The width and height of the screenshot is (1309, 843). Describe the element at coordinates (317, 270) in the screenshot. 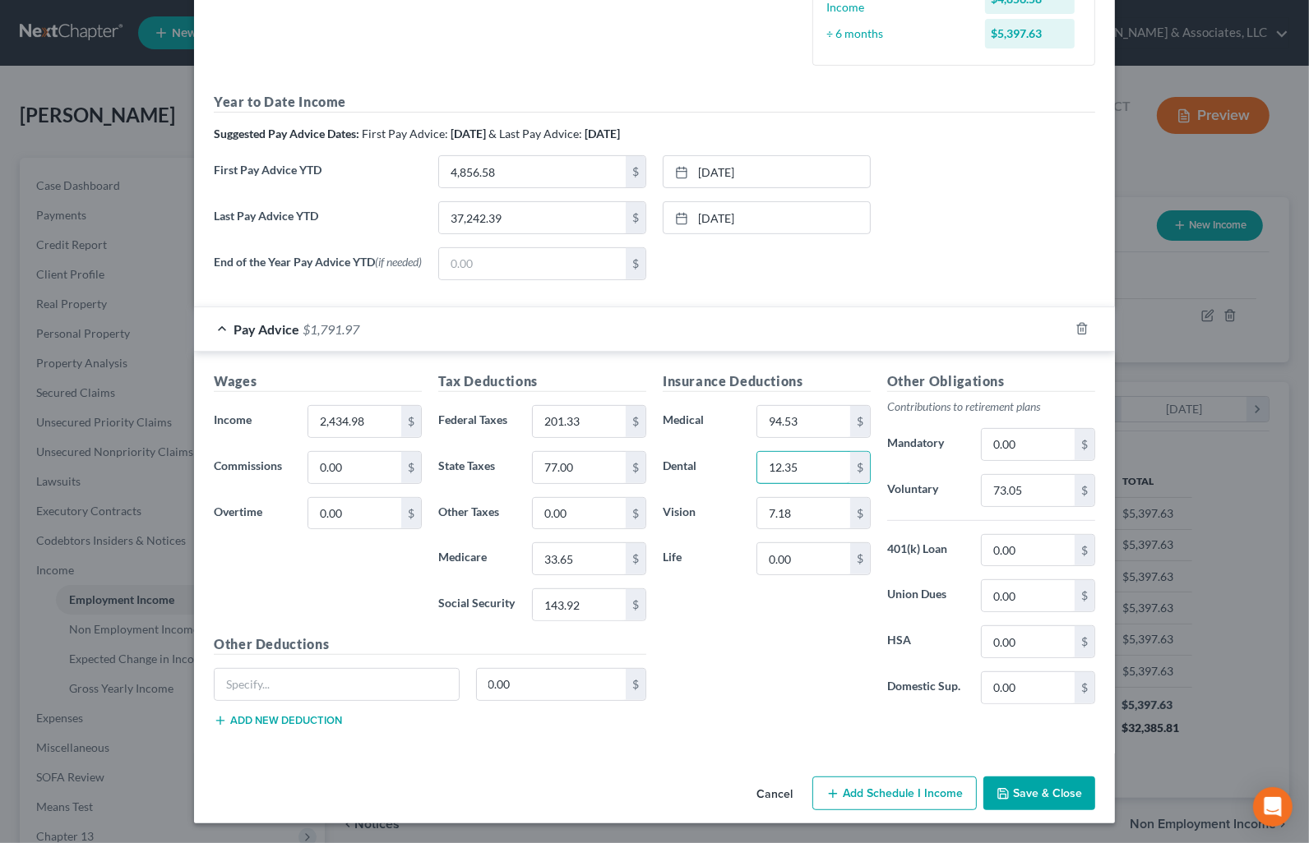

I see `label: End of the Year Pay Advice YTD` at that location.